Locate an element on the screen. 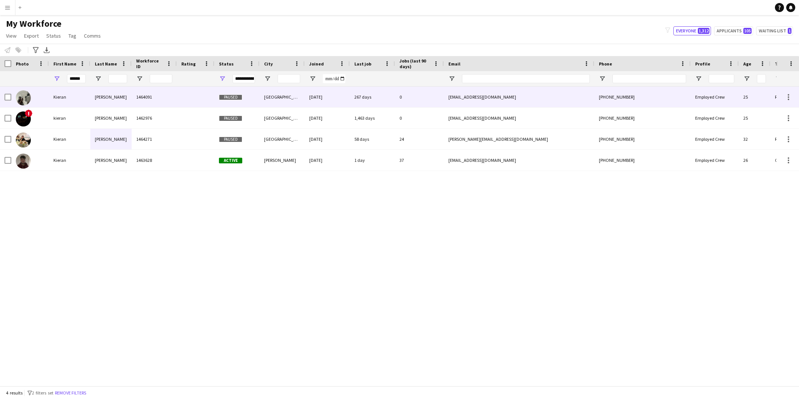 This screenshot has width=799, height=399. img: kieran dale is located at coordinates (23, 119).